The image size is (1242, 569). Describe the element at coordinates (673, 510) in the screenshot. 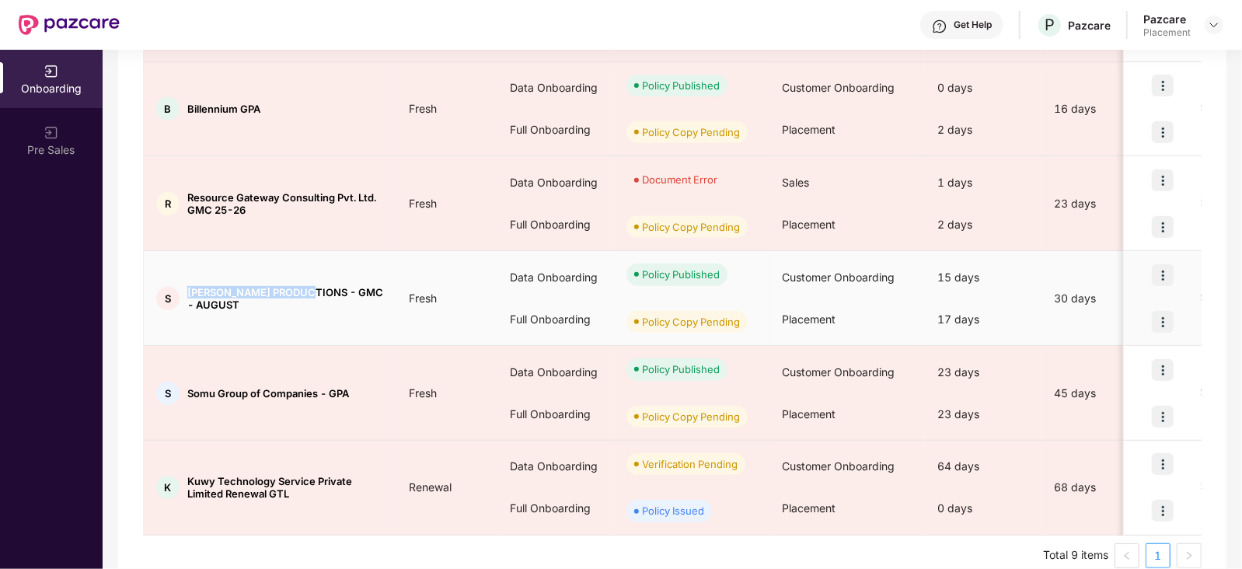

I see `div: Policy Issued` at that location.